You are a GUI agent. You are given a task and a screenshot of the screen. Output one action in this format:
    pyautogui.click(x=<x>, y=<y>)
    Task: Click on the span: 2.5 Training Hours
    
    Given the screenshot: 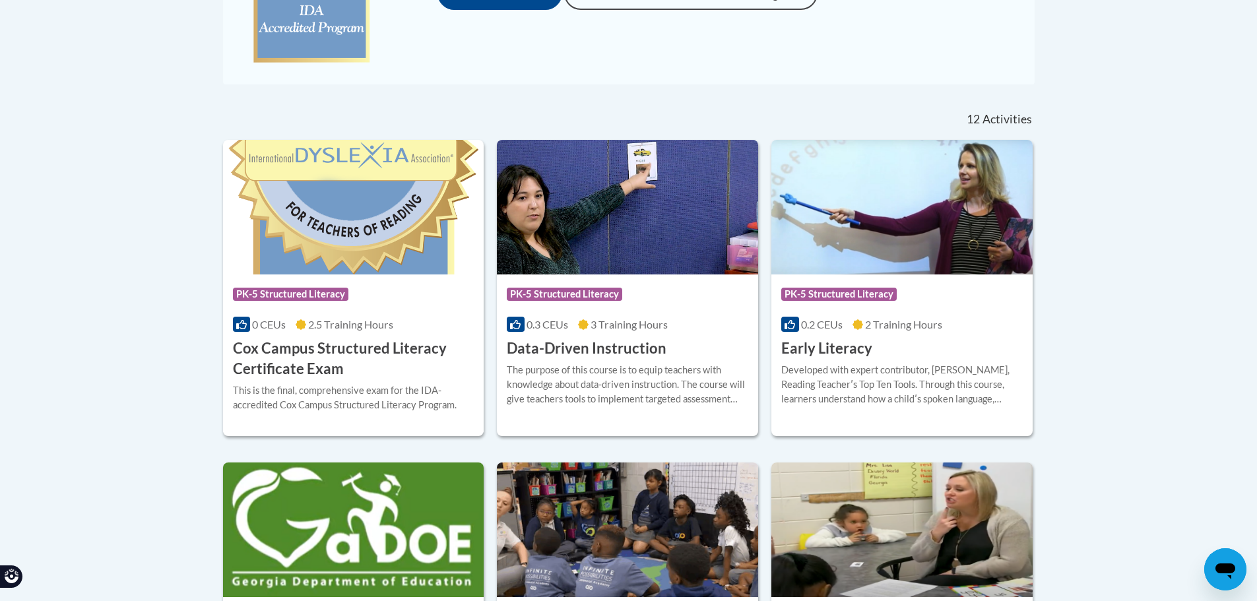 What is the action you would take?
    pyautogui.click(x=350, y=324)
    